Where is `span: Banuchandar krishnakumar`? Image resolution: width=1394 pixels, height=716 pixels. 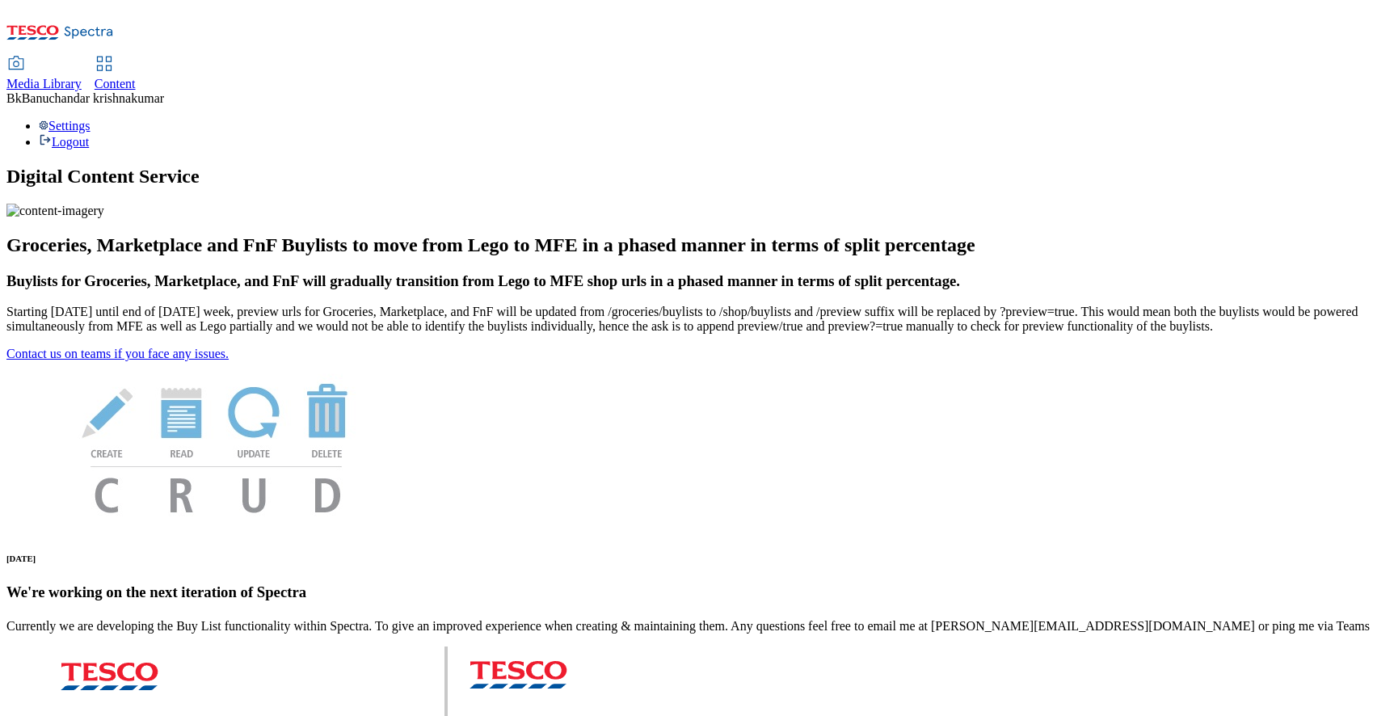 span: Banuchandar krishnakumar is located at coordinates (93, 98).